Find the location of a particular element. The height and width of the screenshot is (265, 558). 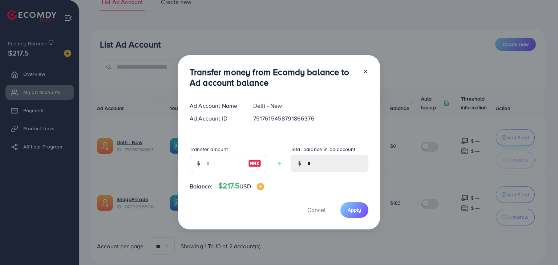

span: Cancel is located at coordinates (316, 210).